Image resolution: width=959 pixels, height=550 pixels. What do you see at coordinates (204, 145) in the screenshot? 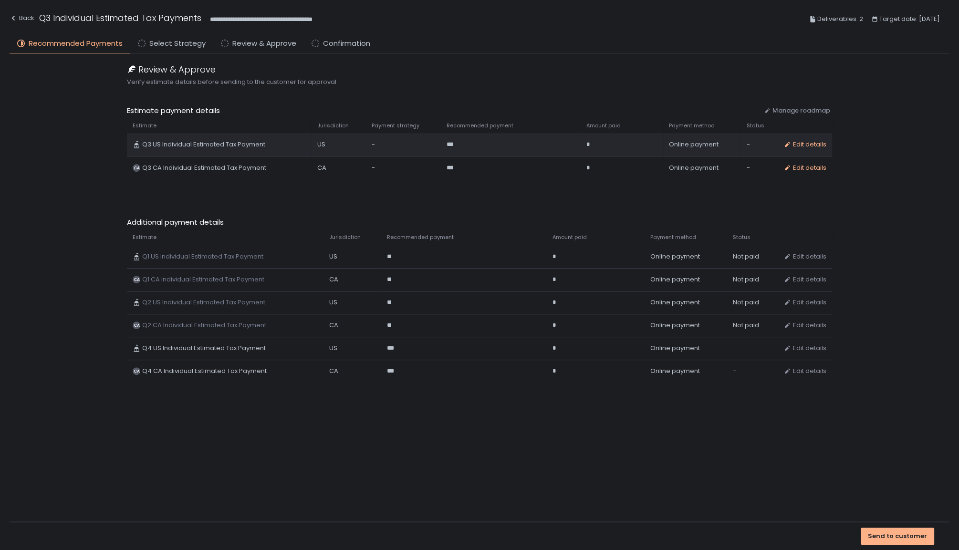
I see `span: Q3 US Individual Estimated Tax Payment` at bounding box center [204, 145].